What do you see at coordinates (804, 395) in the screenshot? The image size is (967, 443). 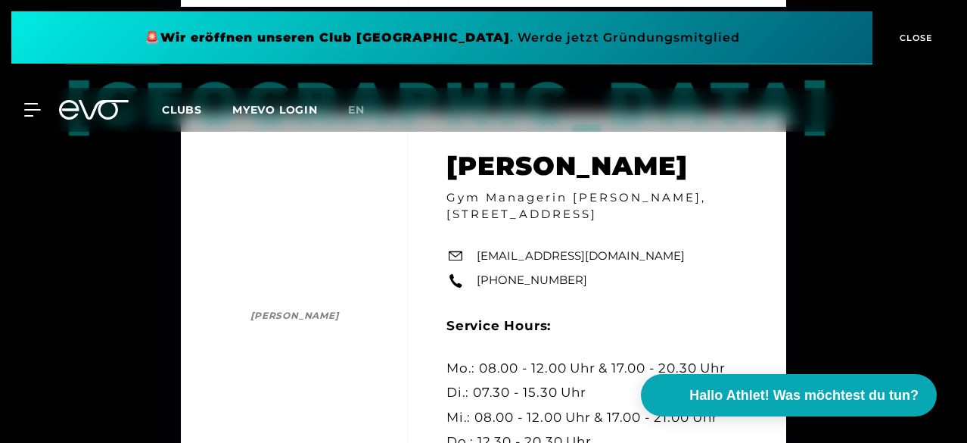 I see `span: Hallo Athlet! Was möchtest du tun?` at bounding box center [804, 395].